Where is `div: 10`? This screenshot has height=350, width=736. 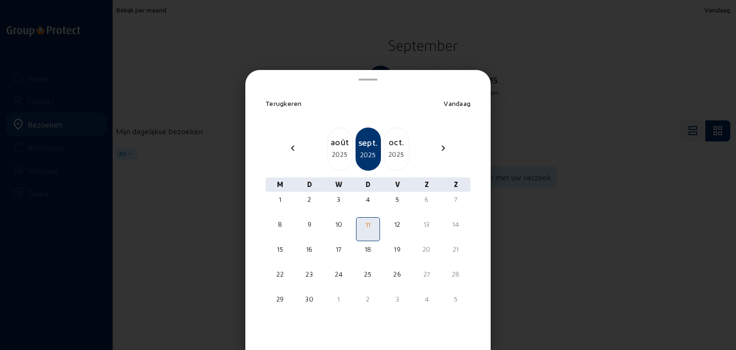
div: 10 is located at coordinates (338, 224).